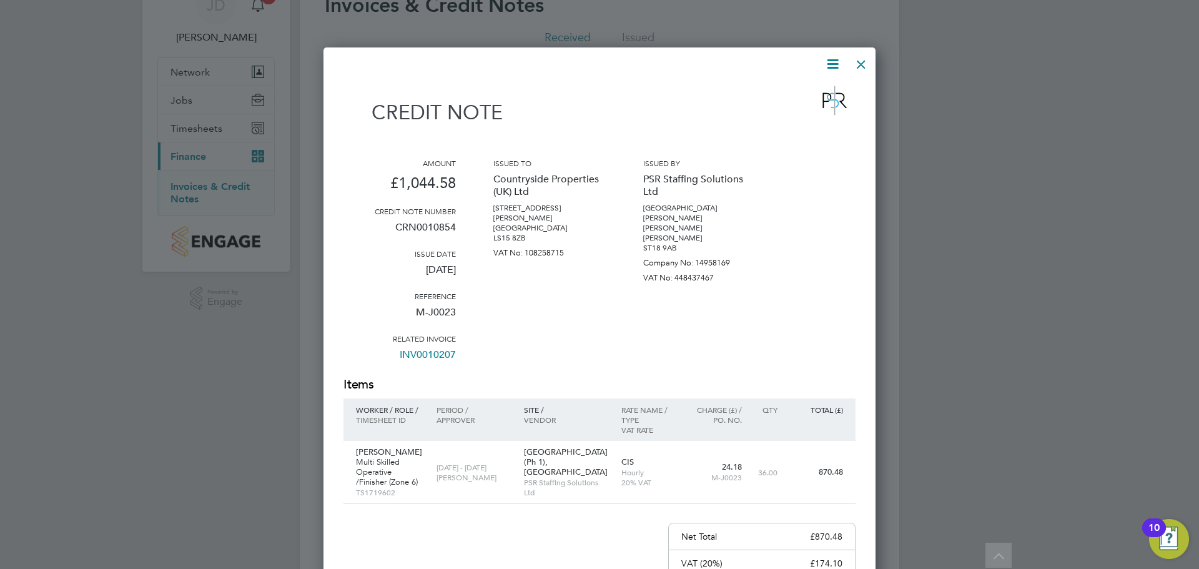 The image size is (1199, 569). I want to click on h1: Credit note, so click(423, 112).